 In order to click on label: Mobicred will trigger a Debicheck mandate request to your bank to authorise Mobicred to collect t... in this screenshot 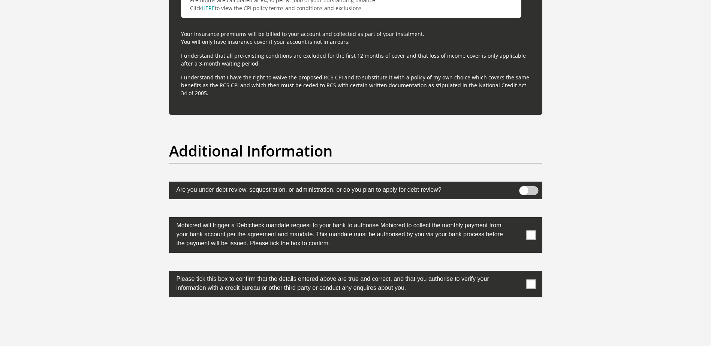, I will do `click(337, 233)`.